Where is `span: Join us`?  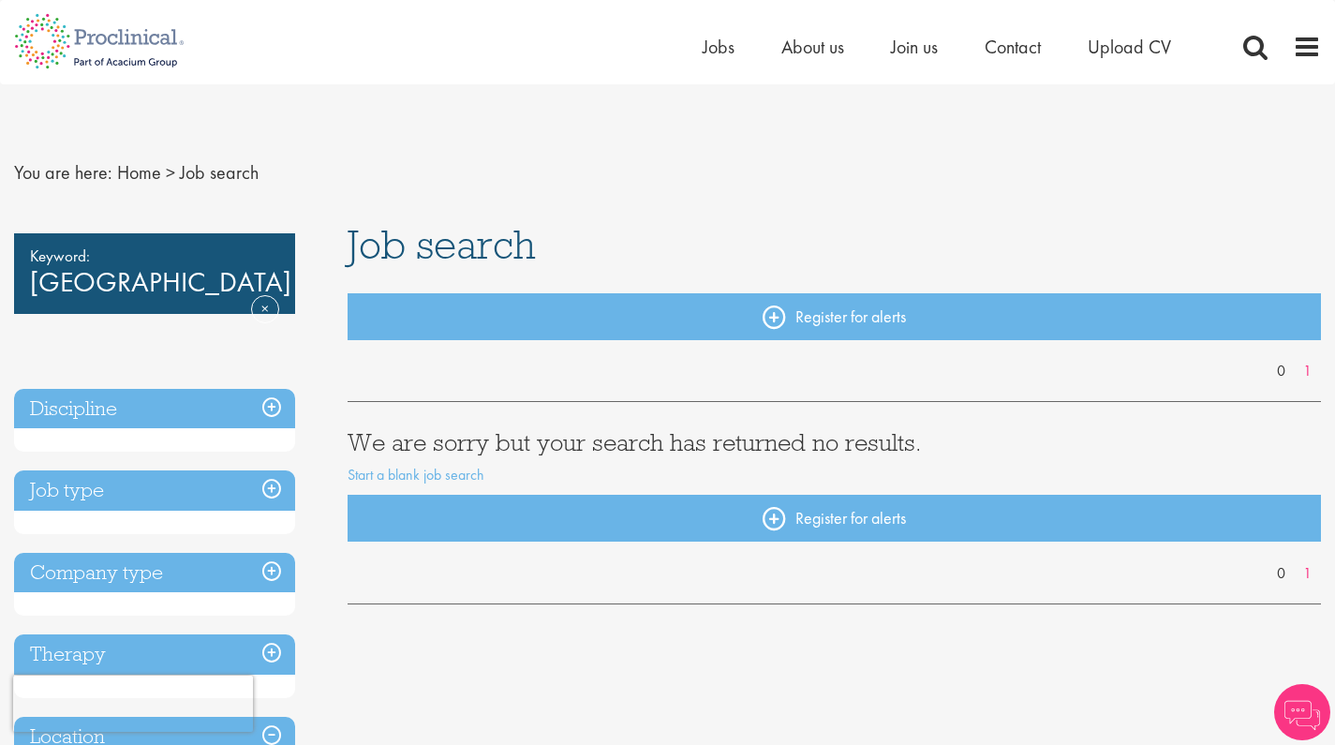
span: Join us is located at coordinates (914, 47).